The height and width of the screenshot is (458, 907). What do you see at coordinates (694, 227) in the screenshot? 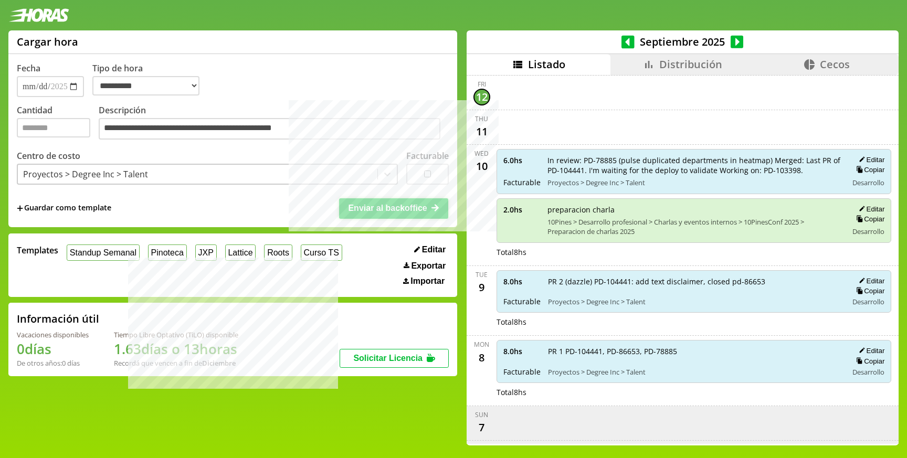
I see `span: 10Pines > Desarrollo profesional > Charlas y eventos internos > 10PinesConf 2025 > Preparacion de...` at bounding box center [694, 227].